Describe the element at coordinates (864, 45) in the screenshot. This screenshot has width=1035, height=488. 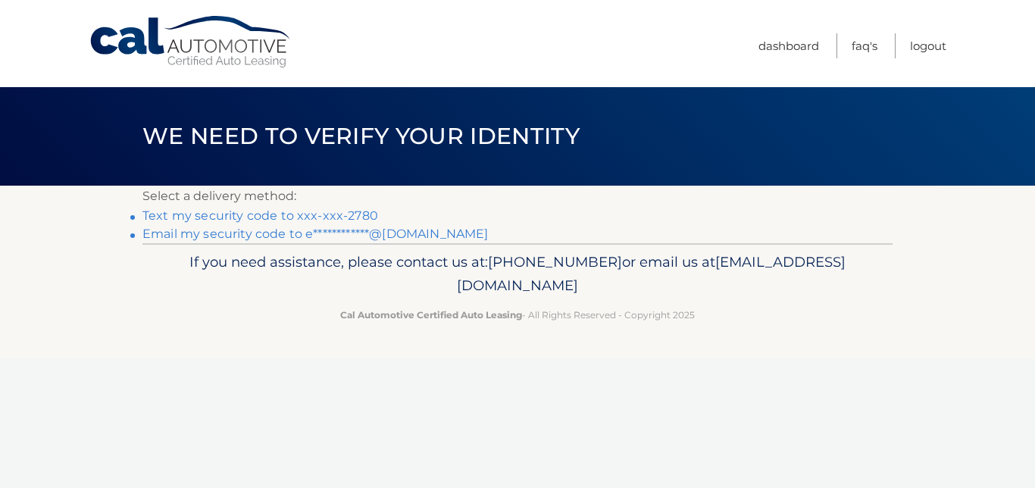
I see `a: FAQ's` at that location.